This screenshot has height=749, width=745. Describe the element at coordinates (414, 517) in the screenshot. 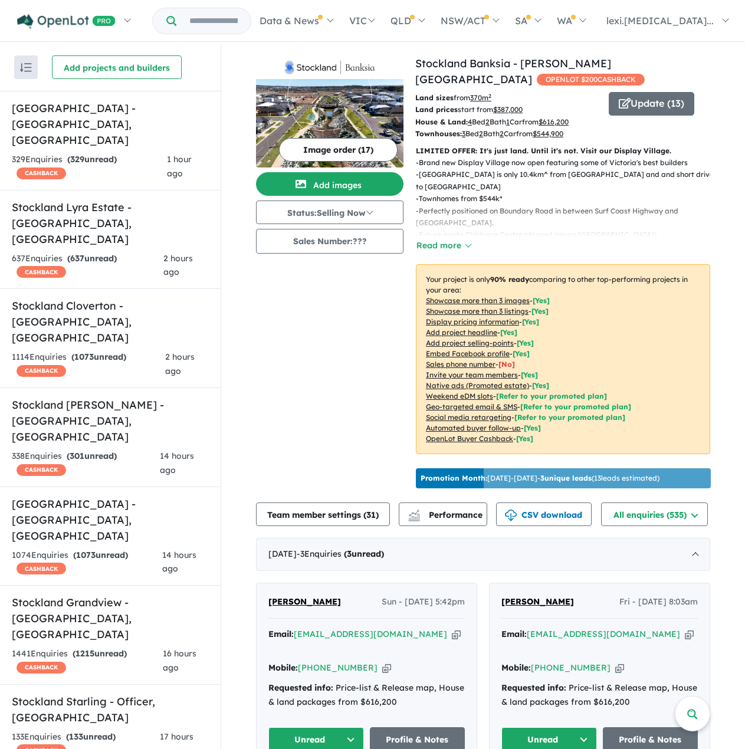

I see `img: bar-chart.svg` at that location.